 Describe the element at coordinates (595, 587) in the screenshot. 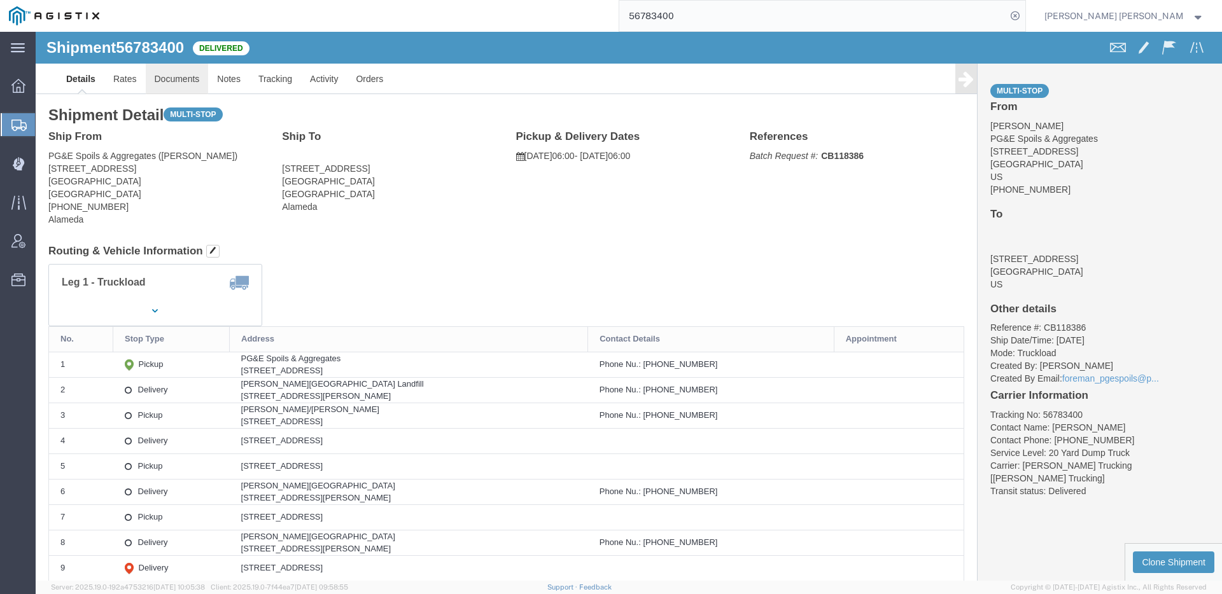

I see `a: Feedback` at that location.